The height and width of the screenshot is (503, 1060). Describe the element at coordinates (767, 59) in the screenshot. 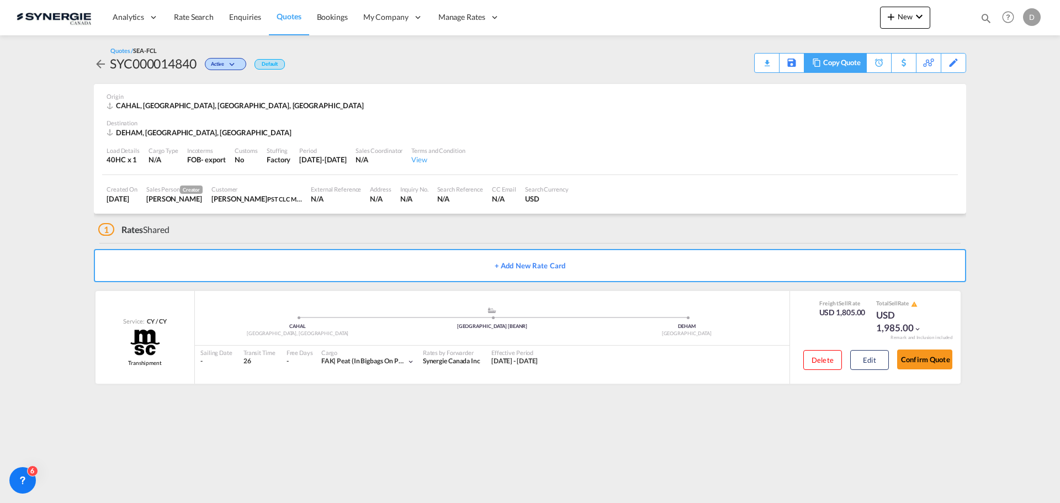

I see `md-icon: icon-download` at that location.